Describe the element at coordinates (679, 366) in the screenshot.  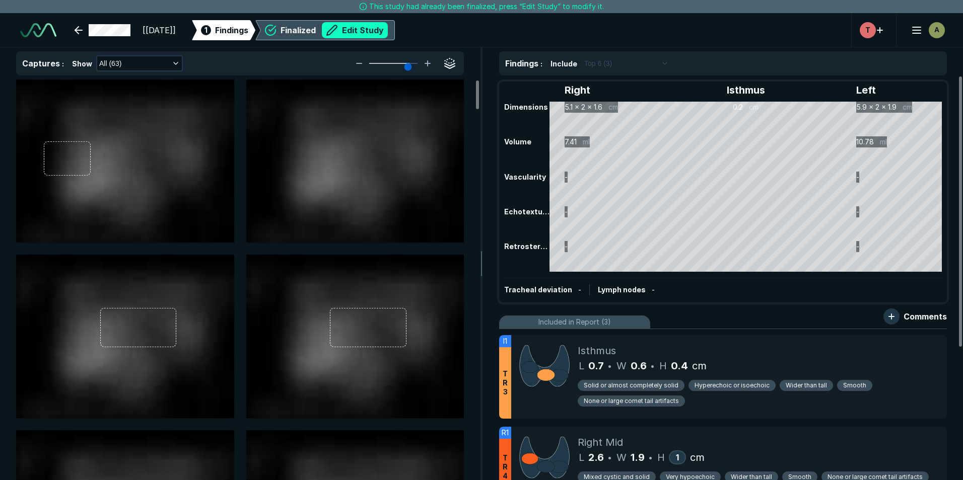
I see `span: 0.4` at that location.